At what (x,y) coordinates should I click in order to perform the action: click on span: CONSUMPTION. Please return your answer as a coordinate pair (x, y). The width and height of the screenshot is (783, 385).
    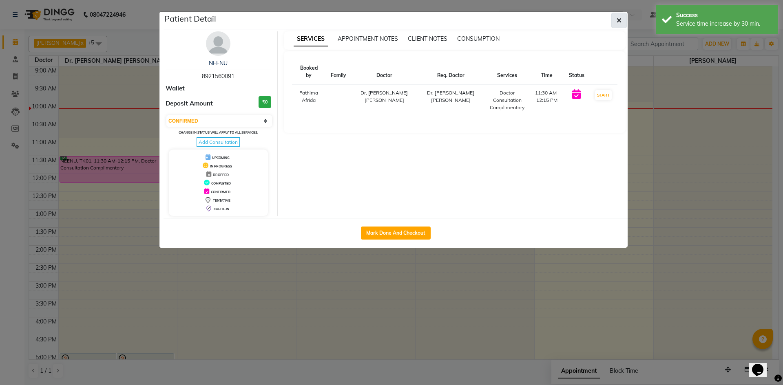
    Looking at the image, I should click on (478, 39).